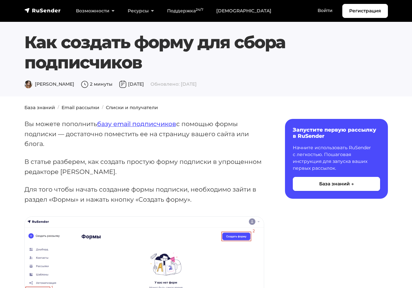 The width and height of the screenshot is (412, 288). Describe the element at coordinates (336, 184) in the screenshot. I see `button: База знаний →` at that location.